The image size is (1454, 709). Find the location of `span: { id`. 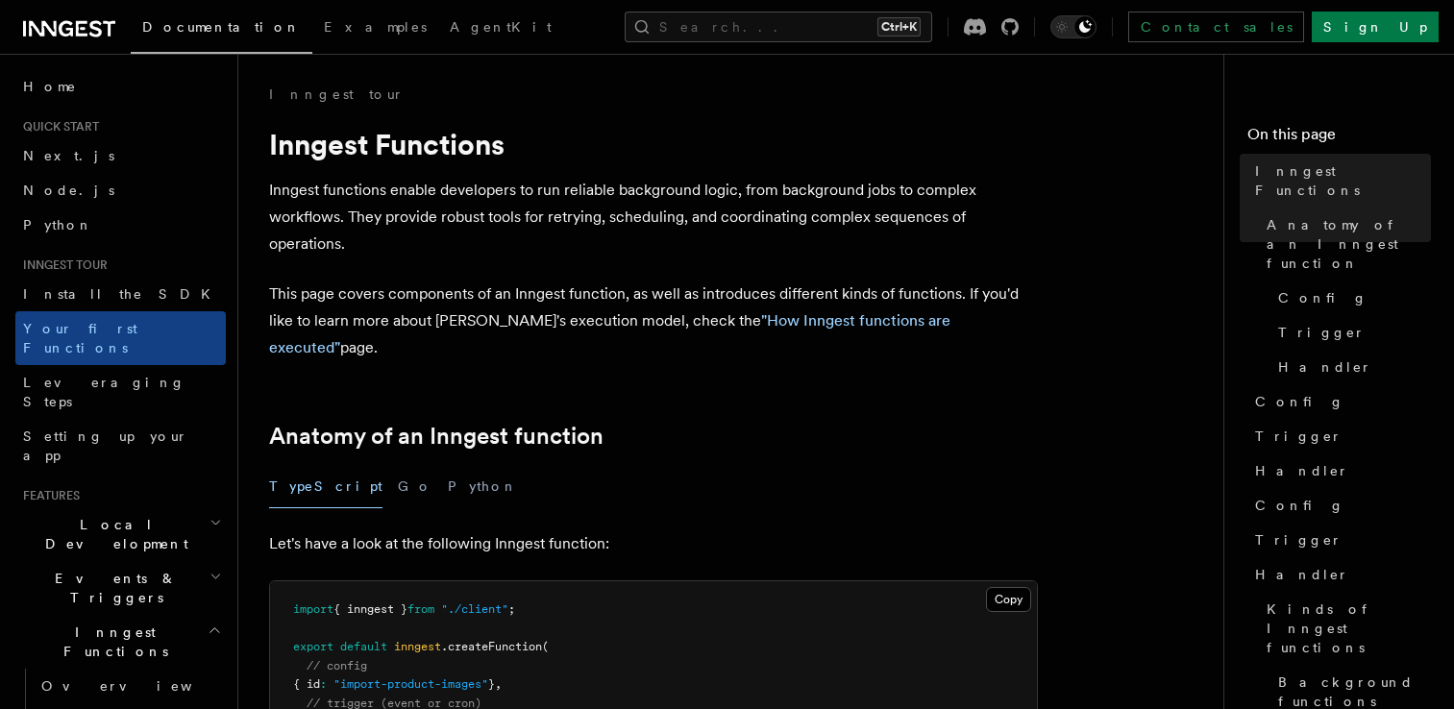

span: { id is located at coordinates (307, 684).